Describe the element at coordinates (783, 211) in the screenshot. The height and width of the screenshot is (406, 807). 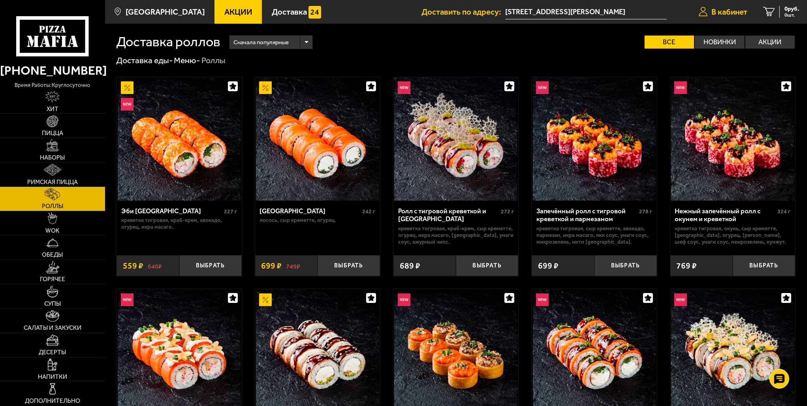
I see `span: 324 г` at that location.